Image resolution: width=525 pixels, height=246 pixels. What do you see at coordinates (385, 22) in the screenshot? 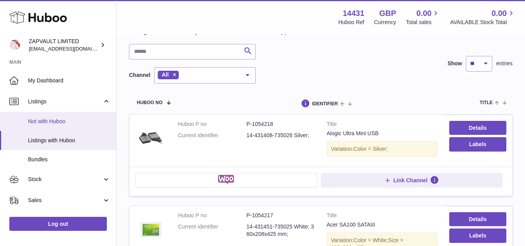
I see `div: Currency` at bounding box center [385, 22].